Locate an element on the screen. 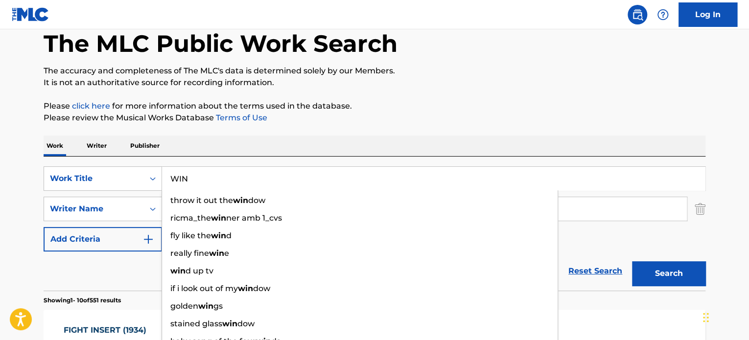  img: search is located at coordinates (637, 15).